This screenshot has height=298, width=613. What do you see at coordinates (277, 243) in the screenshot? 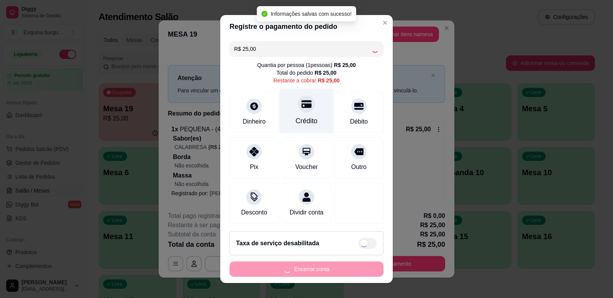
I see `h2: Taxa de serviço desabilitada` at bounding box center [277, 243].